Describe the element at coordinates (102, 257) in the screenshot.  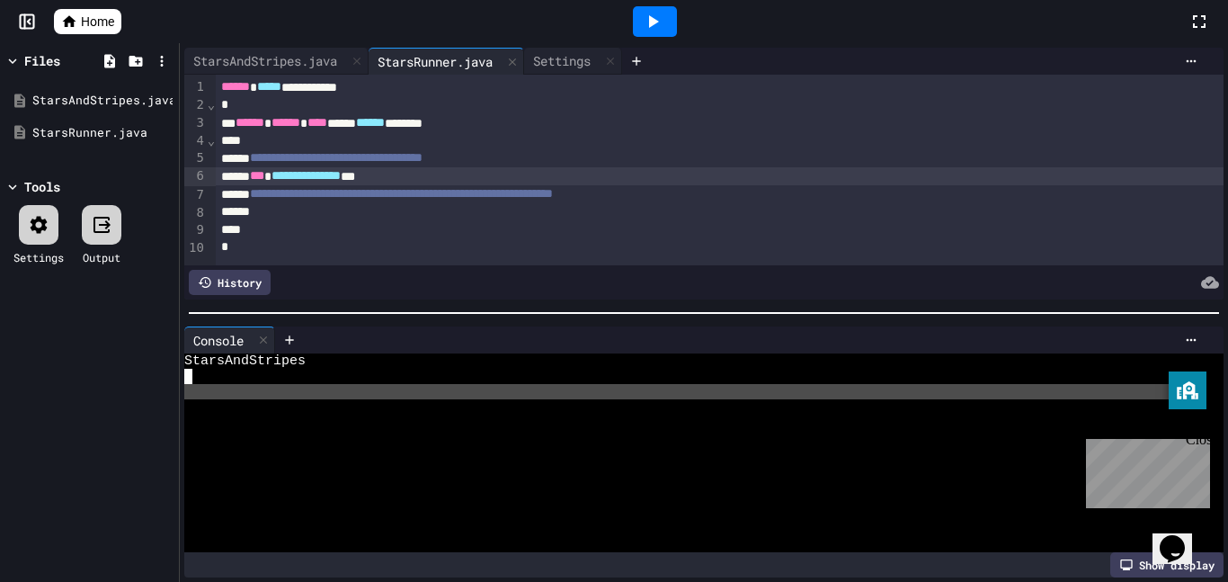
I see `div: Output` at that location.